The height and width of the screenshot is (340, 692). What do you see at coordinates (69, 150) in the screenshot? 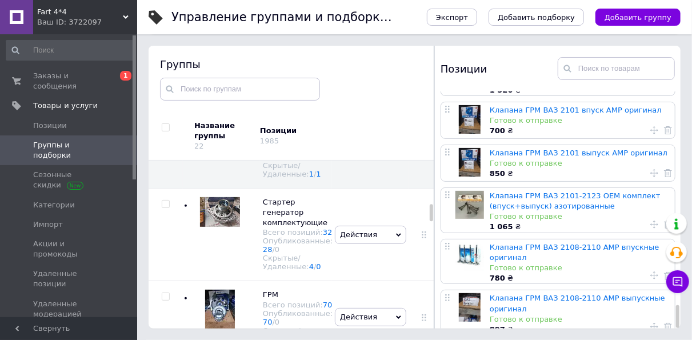
I see `span: Группы и подборки` at bounding box center [69, 150].